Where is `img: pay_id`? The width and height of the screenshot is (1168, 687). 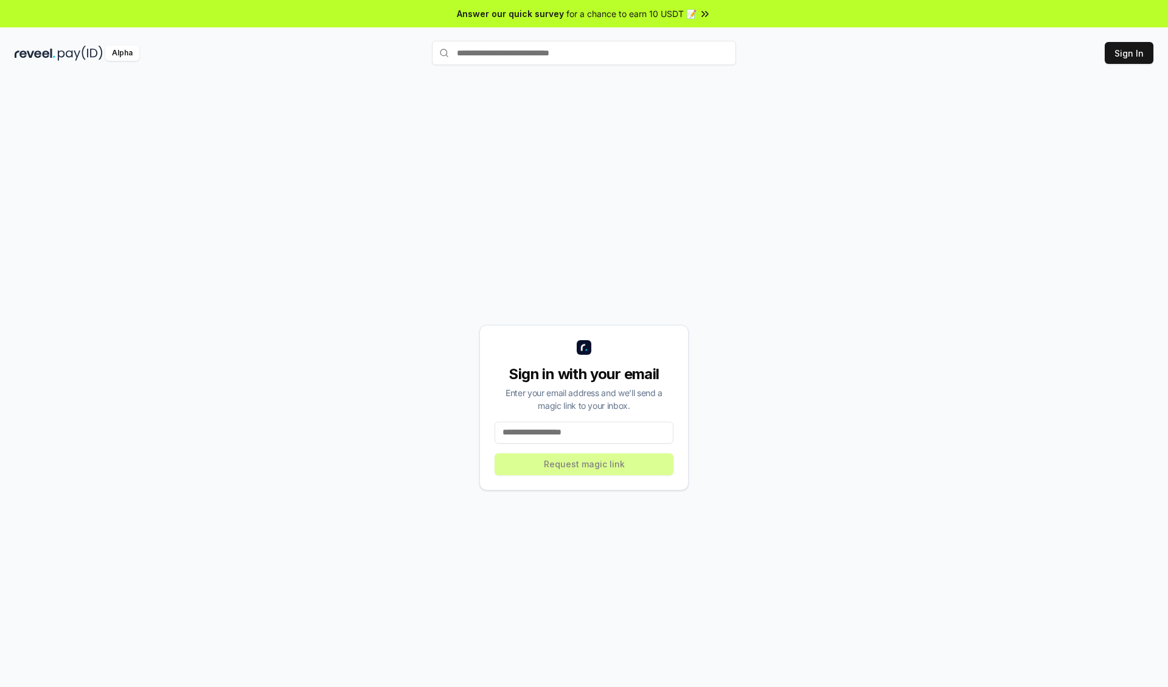 img: pay_id is located at coordinates (80, 53).